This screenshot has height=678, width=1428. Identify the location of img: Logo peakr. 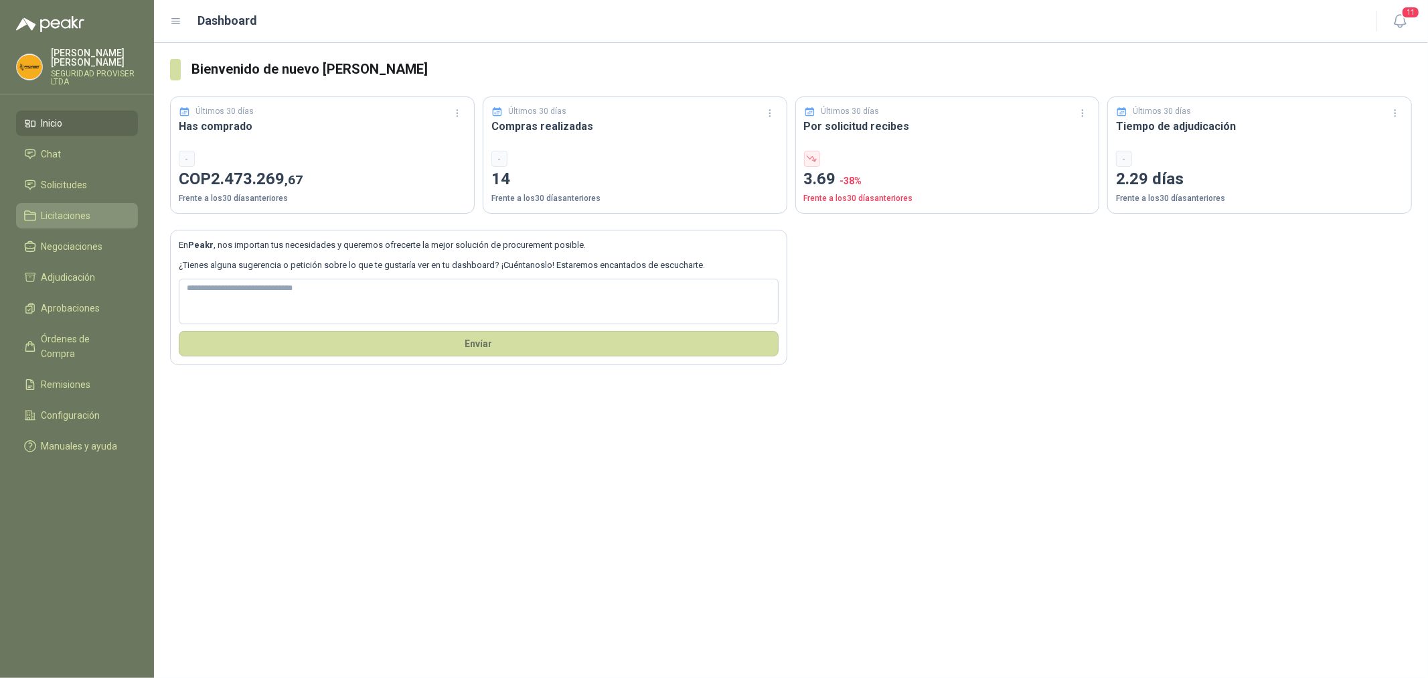
(50, 24).